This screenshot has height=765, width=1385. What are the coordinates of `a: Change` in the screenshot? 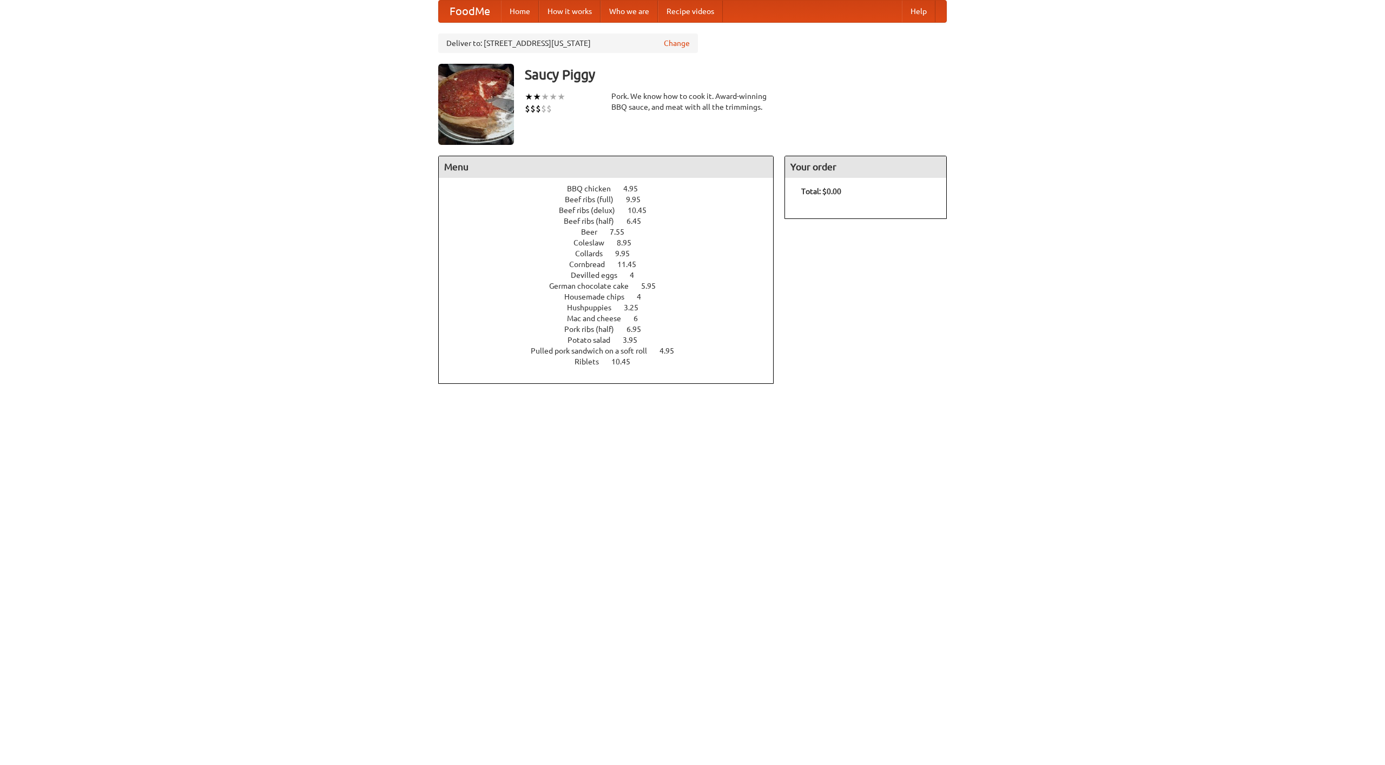 It's located at (677, 43).